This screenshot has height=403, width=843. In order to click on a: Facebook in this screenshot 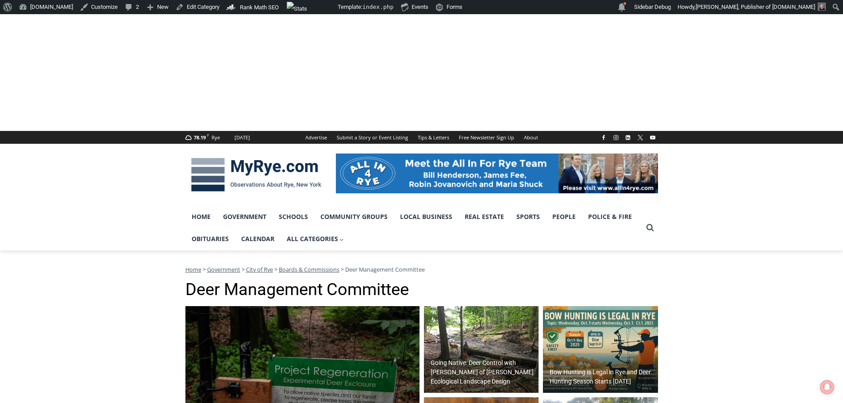, I will do `click(604, 138)`.